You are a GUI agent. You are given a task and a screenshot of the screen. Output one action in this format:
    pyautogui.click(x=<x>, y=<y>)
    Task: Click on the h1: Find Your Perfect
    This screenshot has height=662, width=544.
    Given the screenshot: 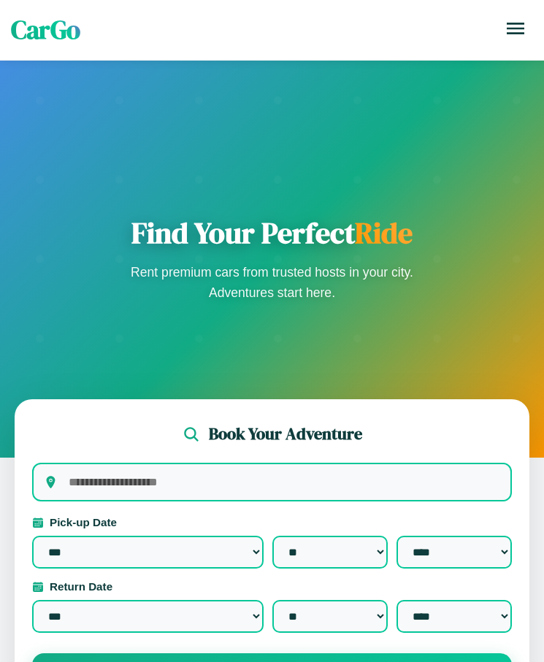 What is the action you would take?
    pyautogui.click(x=272, y=233)
    